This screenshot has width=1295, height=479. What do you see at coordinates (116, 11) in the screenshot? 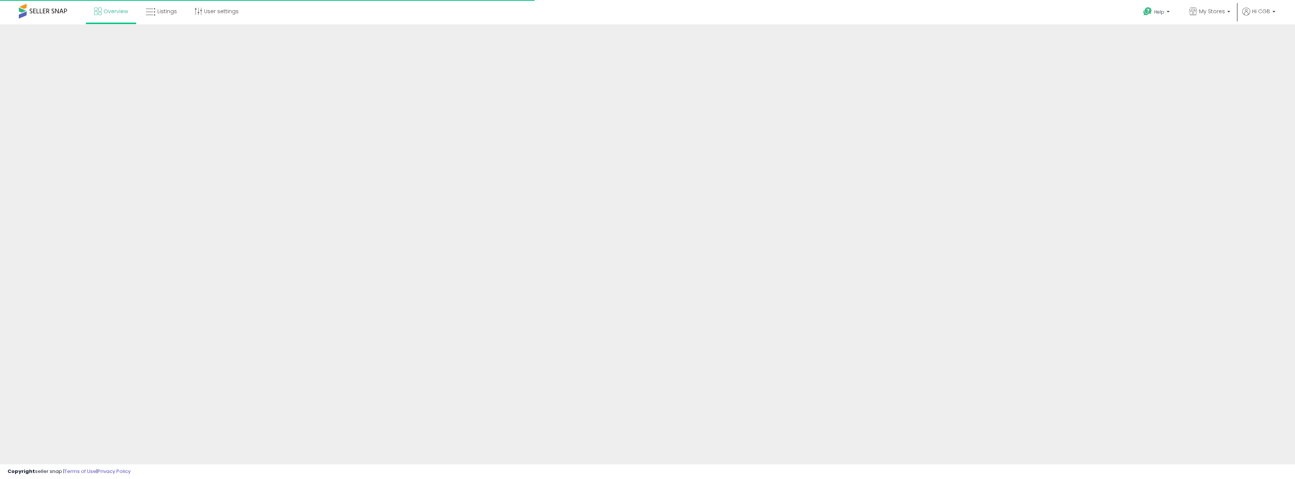
I see `span: Overview` at bounding box center [116, 11].